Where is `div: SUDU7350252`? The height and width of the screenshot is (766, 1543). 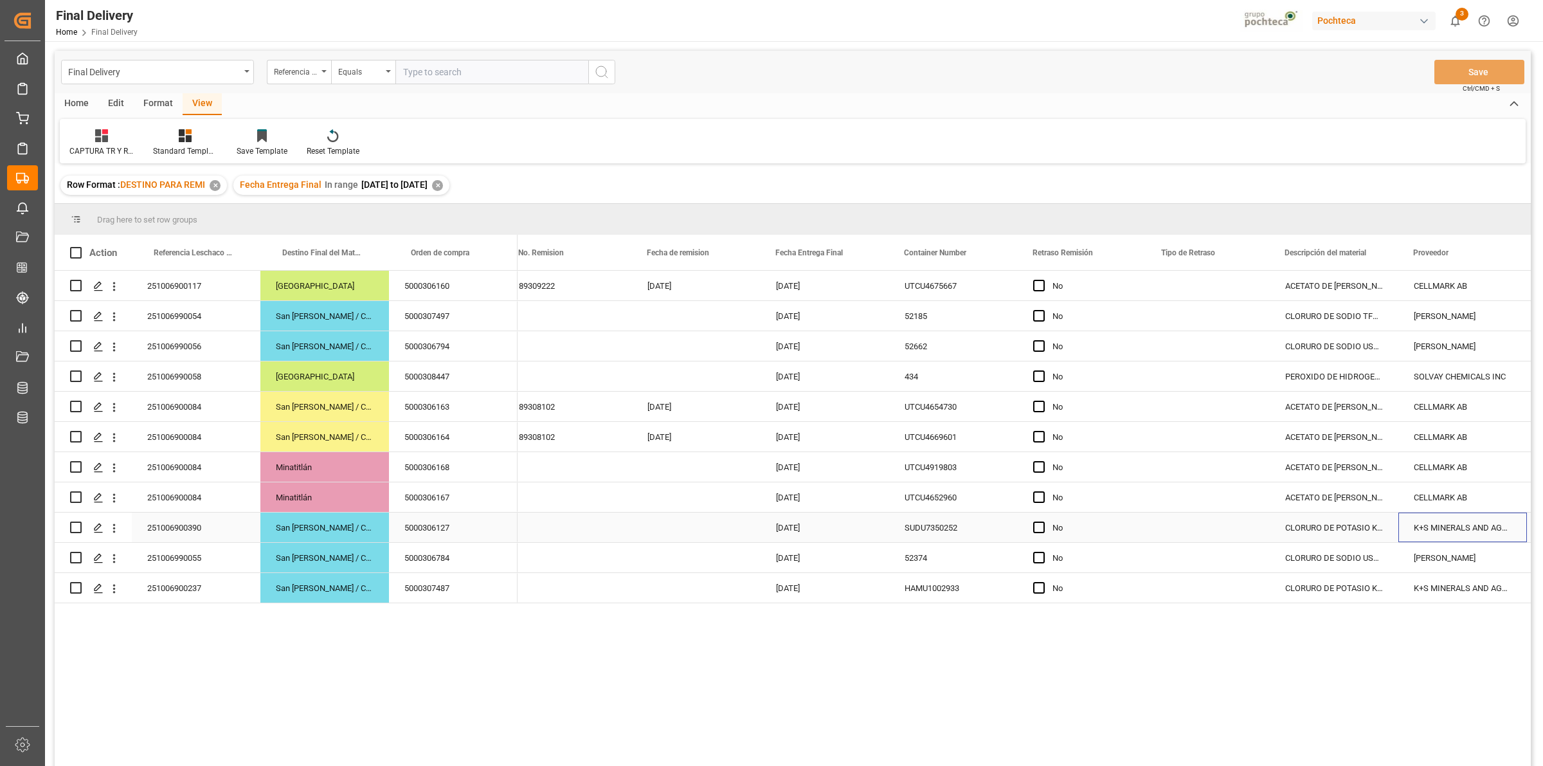
div: SUDU7350252 is located at coordinates (954, 527).